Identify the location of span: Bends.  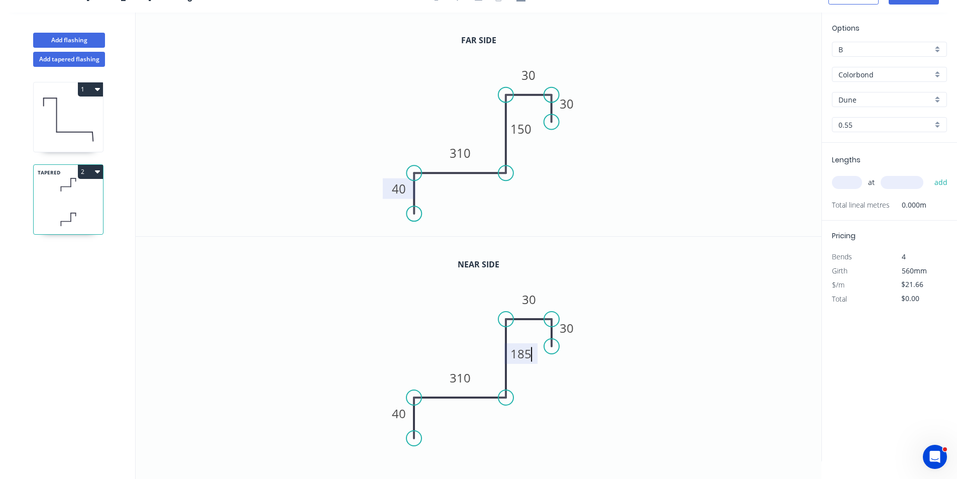
(842, 256).